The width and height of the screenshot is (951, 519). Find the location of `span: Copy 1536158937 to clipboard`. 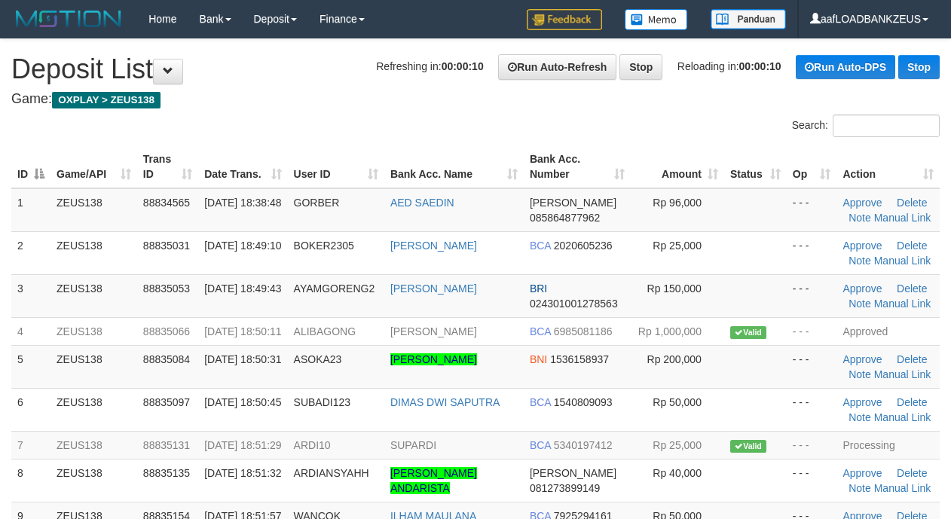

span: Copy 1536158937 to clipboard is located at coordinates (579, 359).